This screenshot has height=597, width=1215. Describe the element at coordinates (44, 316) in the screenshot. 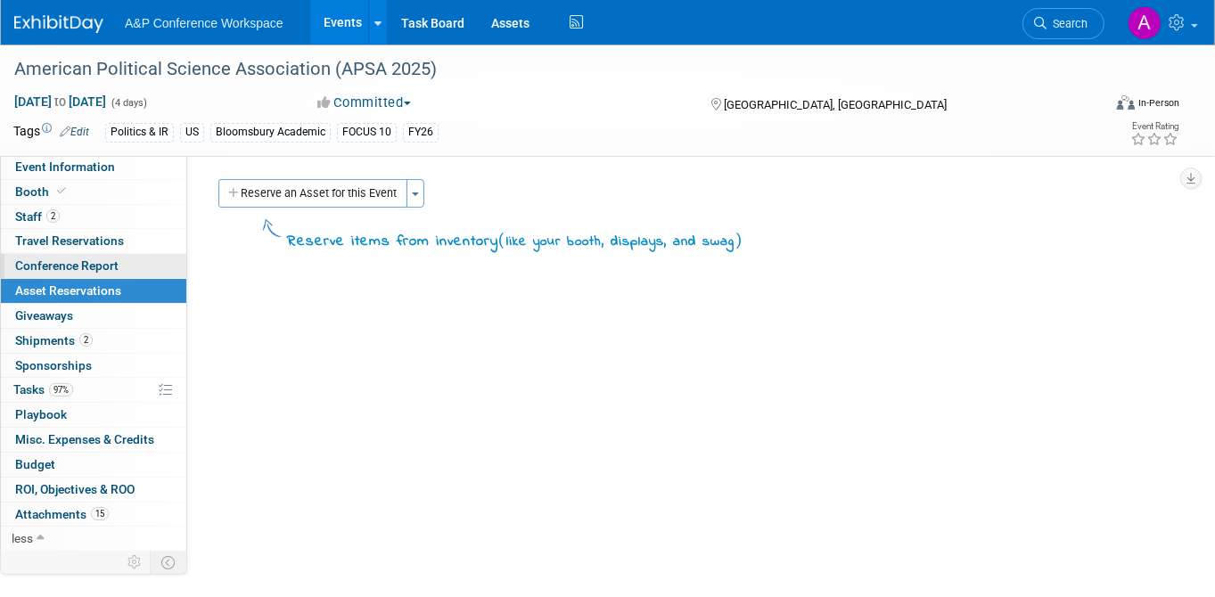

I see `span: Giveaways` at that location.